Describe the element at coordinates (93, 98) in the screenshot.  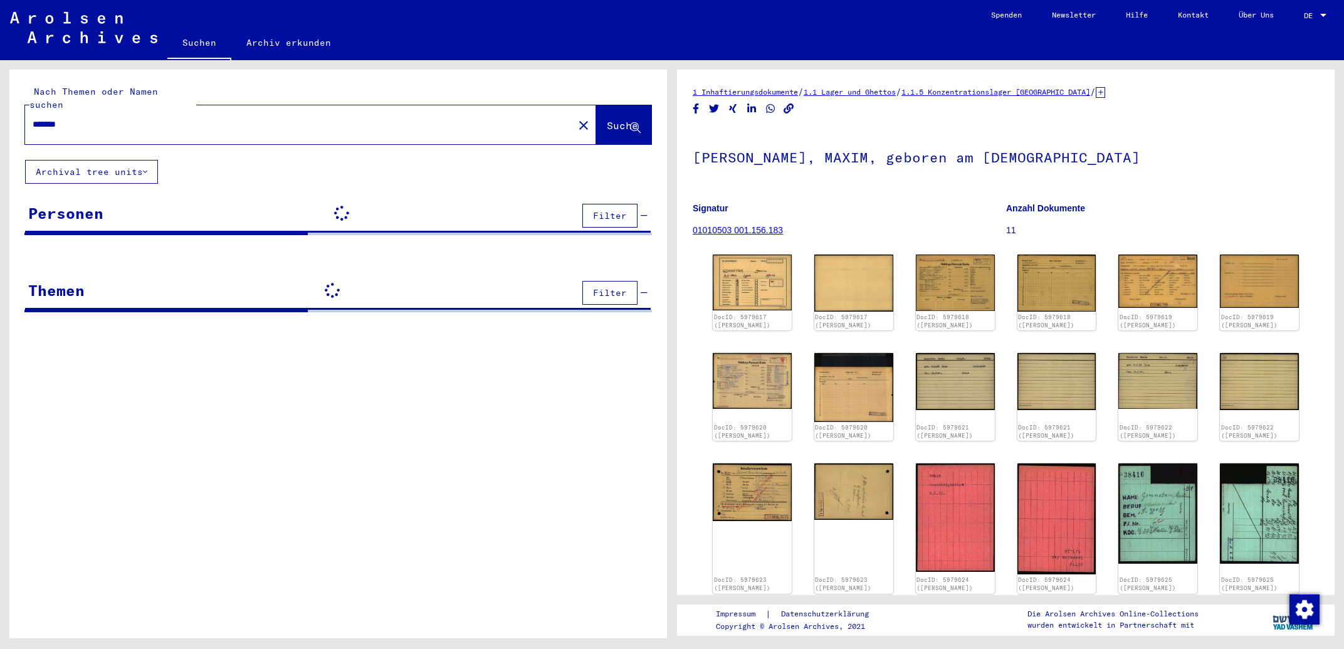
I see `mat-label: Nach Themen oder Namen suchen` at that location.